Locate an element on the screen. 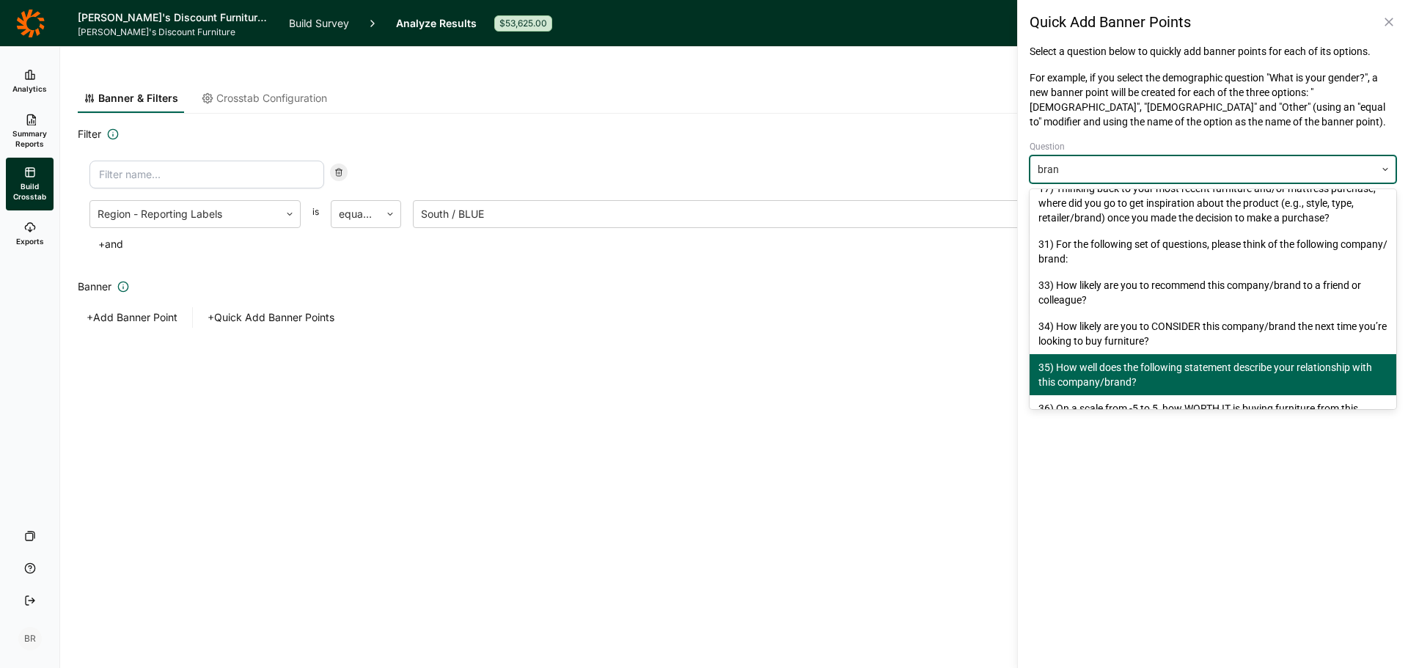 Image resolution: width=1408 pixels, height=668 pixels. div: 33) How likely are you to recommend this company/brand to a friend or colleague? is located at coordinates (1213, 293).